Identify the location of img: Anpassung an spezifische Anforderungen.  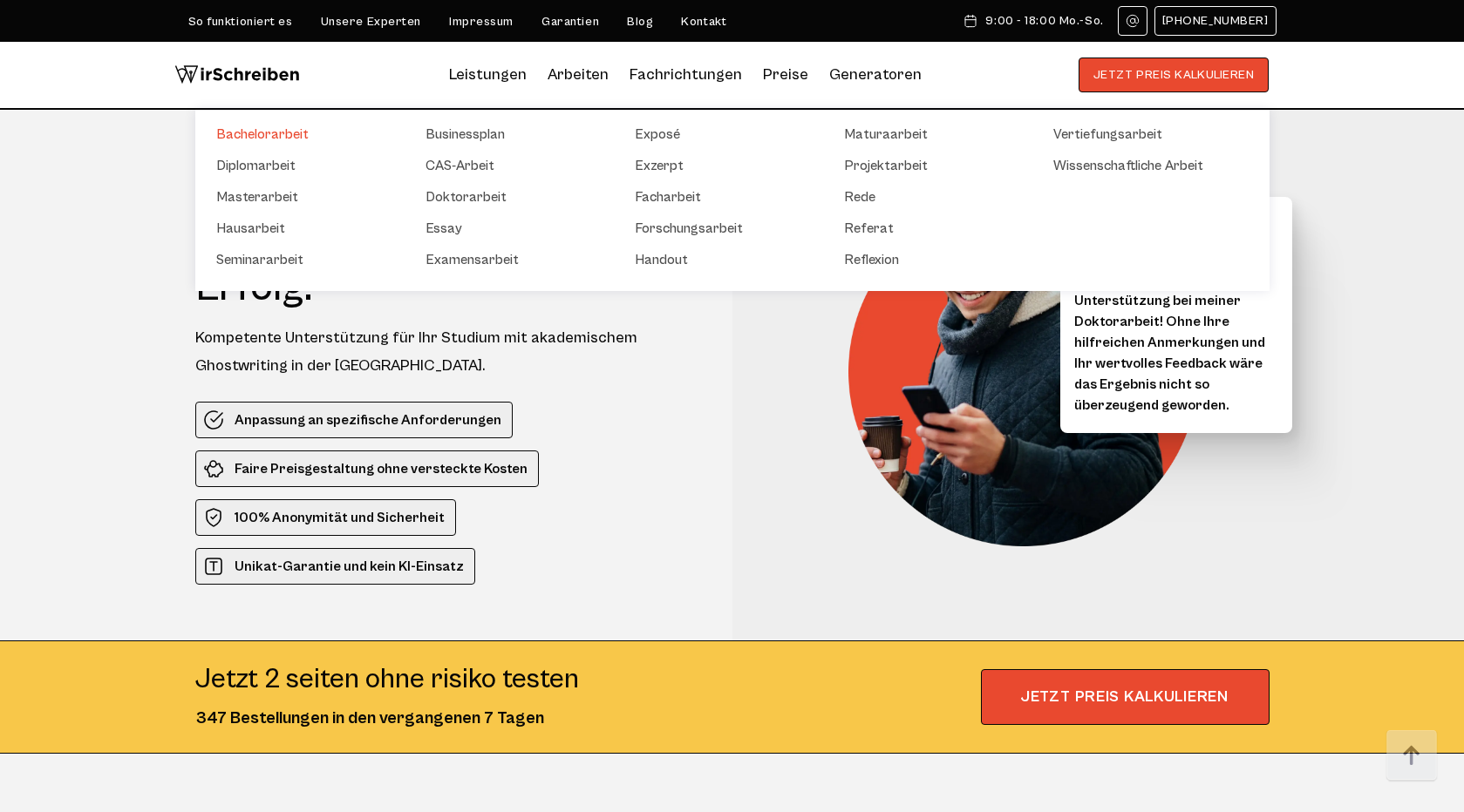
(214, 420).